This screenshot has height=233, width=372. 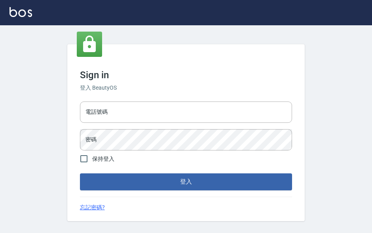 What do you see at coordinates (103, 159) in the screenshot?
I see `span: 保持登入` at bounding box center [103, 159].